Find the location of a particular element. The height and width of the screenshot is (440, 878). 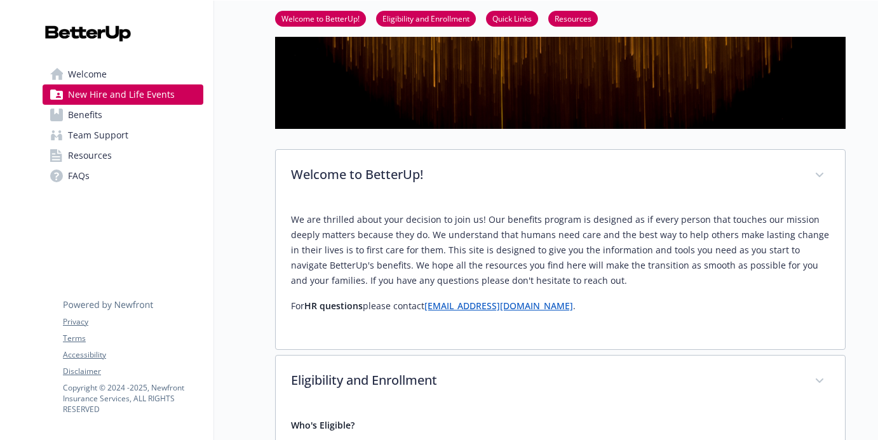

span: FAQs is located at coordinates (79, 176).